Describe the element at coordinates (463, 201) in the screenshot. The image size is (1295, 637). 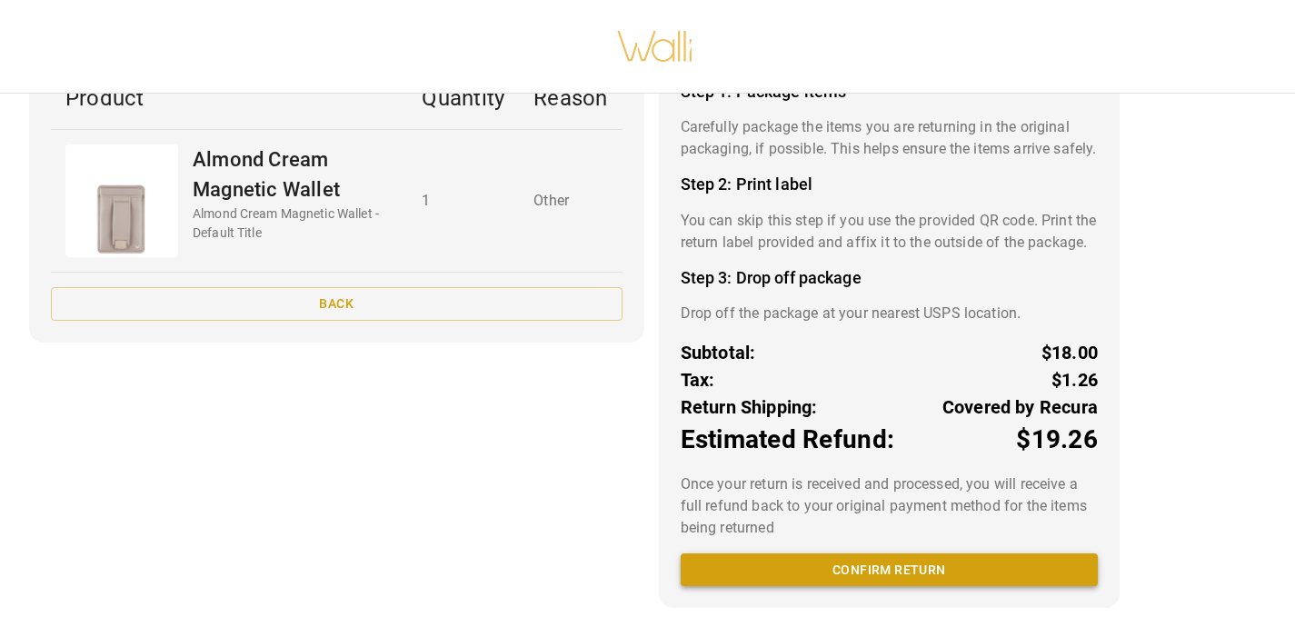
I see `p: 1` at that location.